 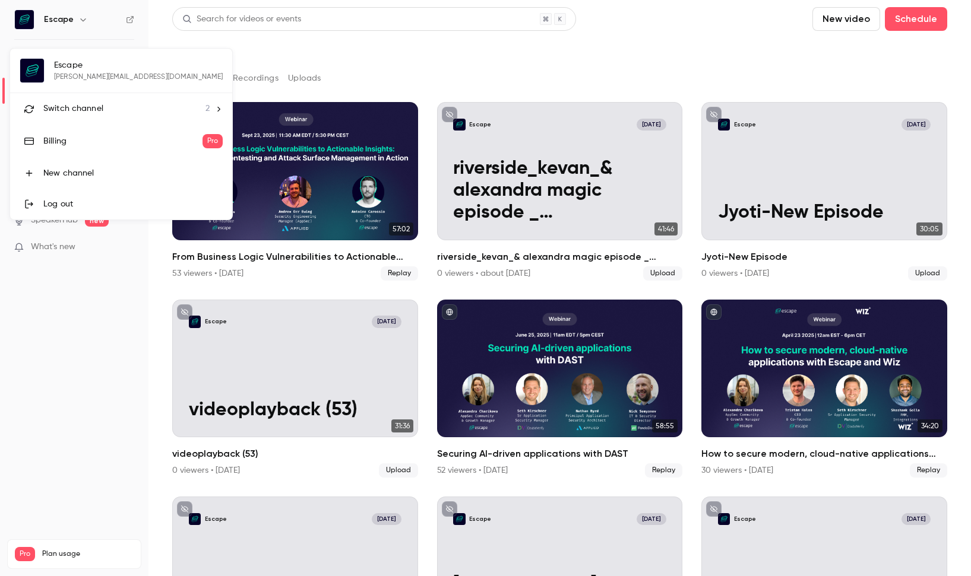 What do you see at coordinates (73, 109) in the screenshot?
I see `span: Switch channel` at bounding box center [73, 109].